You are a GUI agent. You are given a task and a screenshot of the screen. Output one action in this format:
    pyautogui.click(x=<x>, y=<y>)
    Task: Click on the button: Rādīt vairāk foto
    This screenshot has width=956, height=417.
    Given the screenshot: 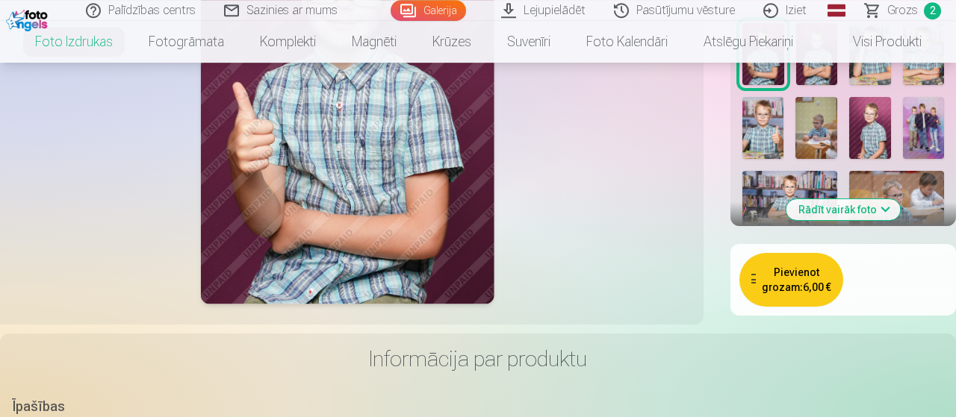 What is the action you would take?
    pyautogui.click(x=843, y=210)
    